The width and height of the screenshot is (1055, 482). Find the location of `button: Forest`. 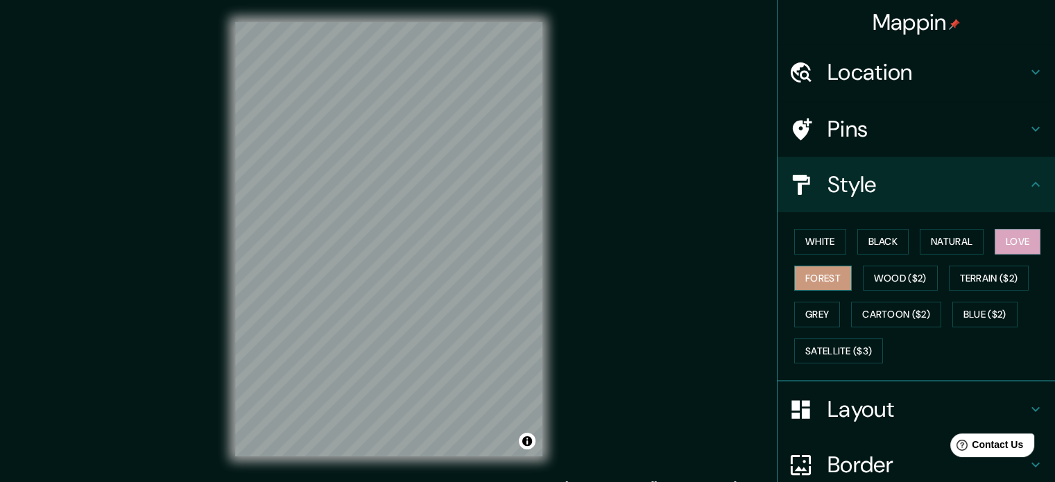

button: Forest is located at coordinates (823, 278).